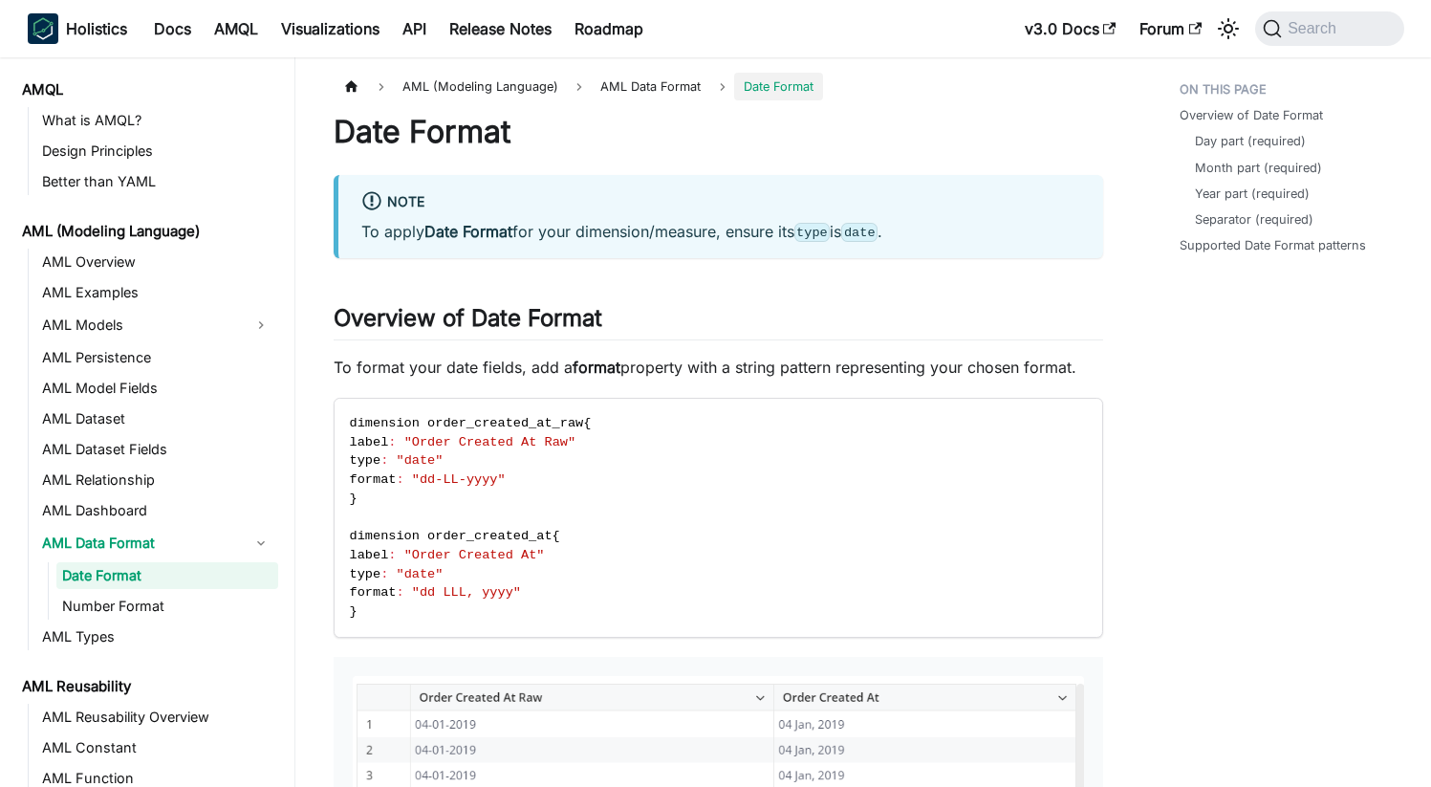 The image size is (1431, 787). What do you see at coordinates (43, 29) in the screenshot?
I see `img: Holistics` at bounding box center [43, 29].